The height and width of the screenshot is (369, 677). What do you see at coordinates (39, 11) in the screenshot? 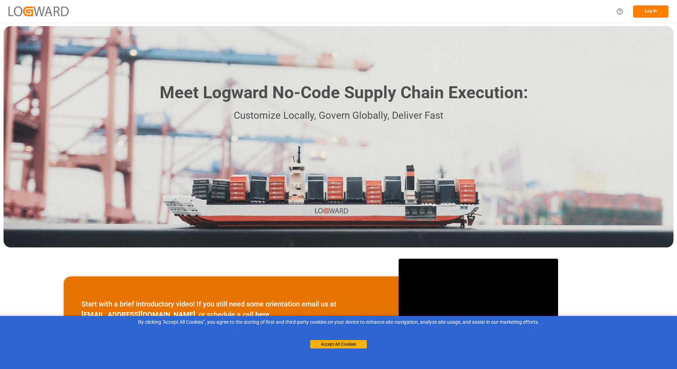
I see `img: Logward_new_orange.png` at bounding box center [39, 11].